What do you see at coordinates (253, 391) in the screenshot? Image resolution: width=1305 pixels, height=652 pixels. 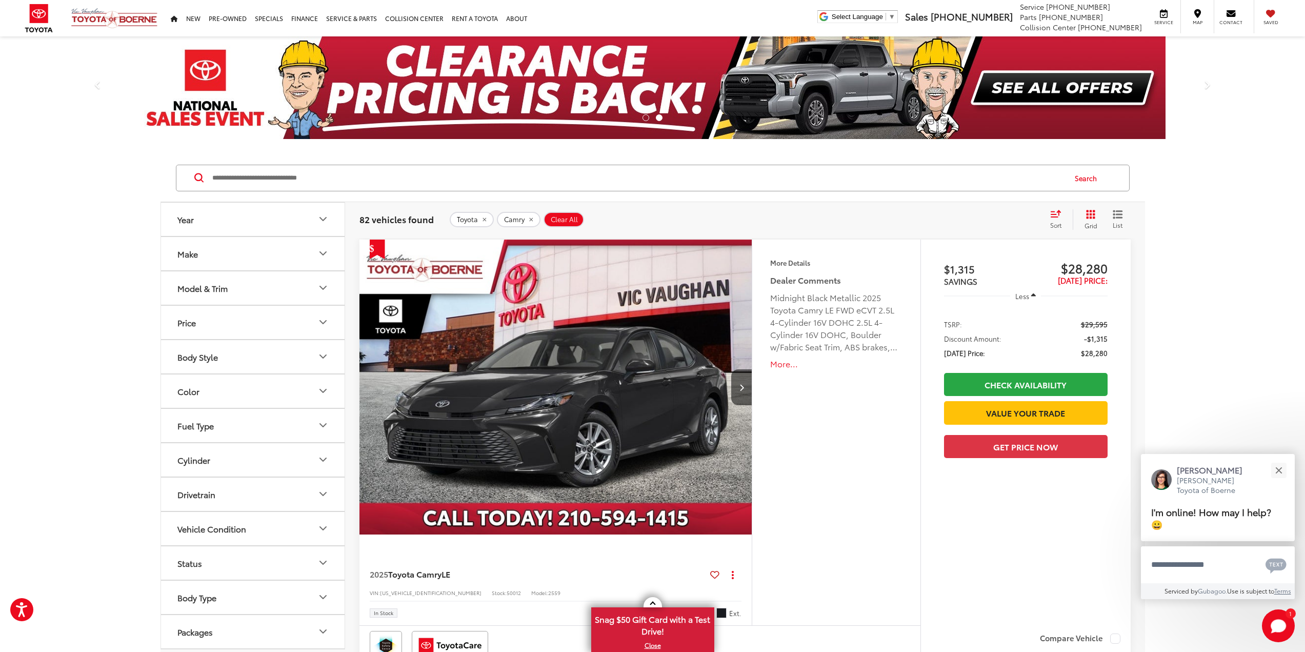 I see `button: ColorColor` at bounding box center [253, 391].